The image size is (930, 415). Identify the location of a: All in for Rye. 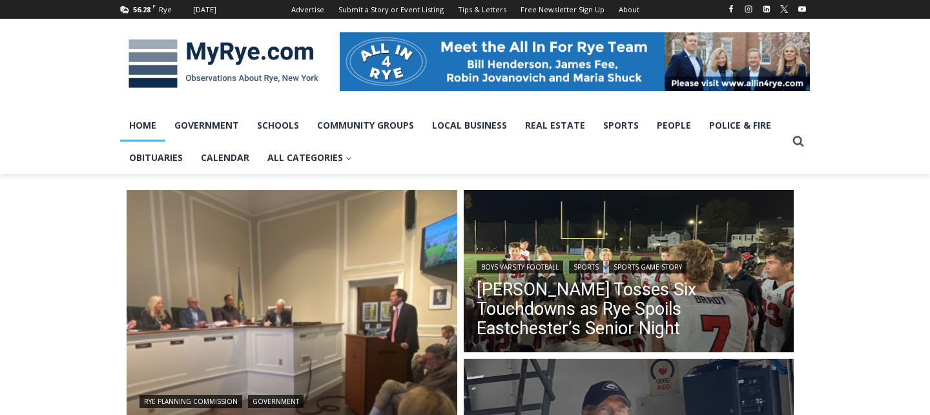
(575, 61).